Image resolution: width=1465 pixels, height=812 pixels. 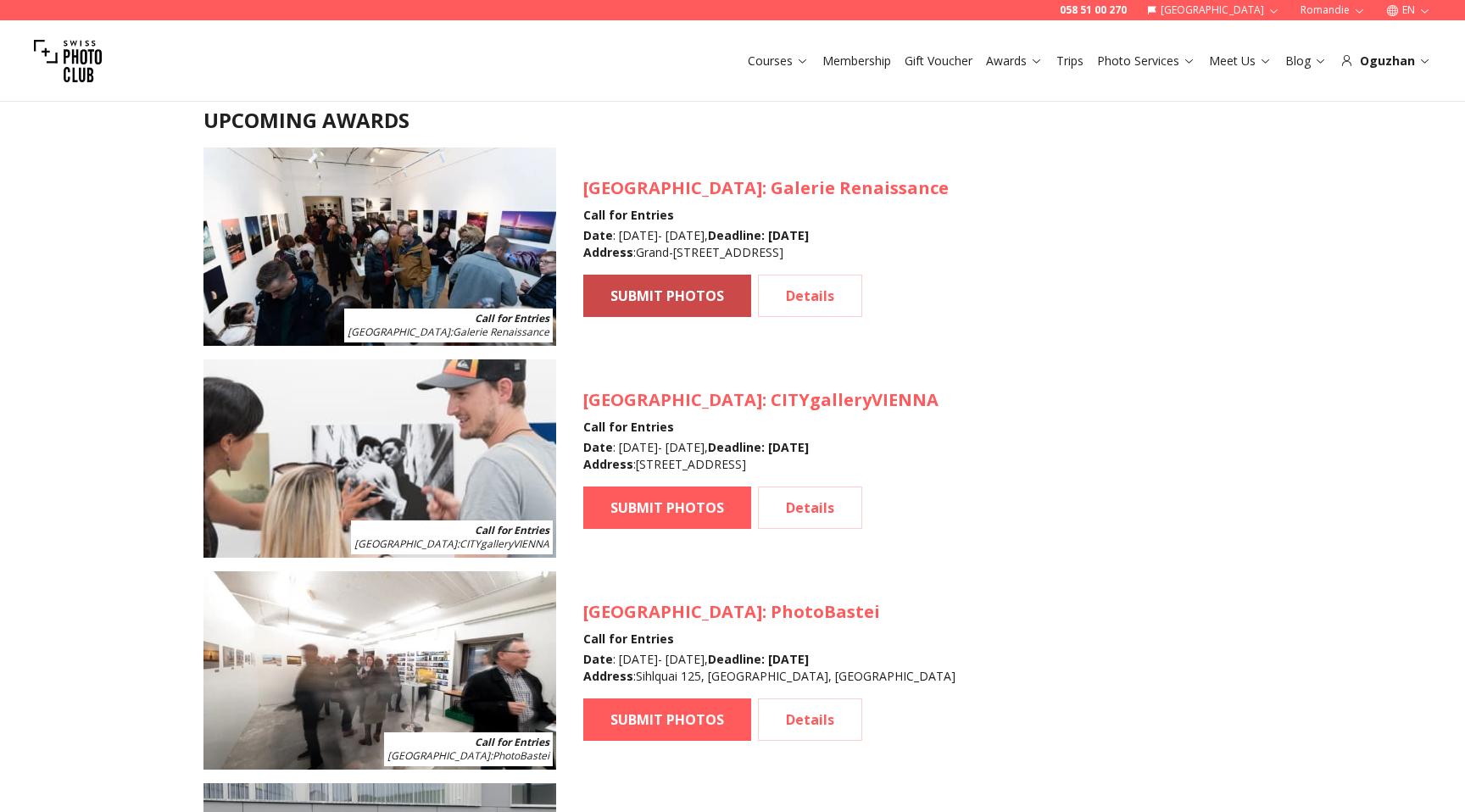 What do you see at coordinates (1093, 10) in the screenshot?
I see `a: 058 51 00 270` at bounding box center [1093, 10].